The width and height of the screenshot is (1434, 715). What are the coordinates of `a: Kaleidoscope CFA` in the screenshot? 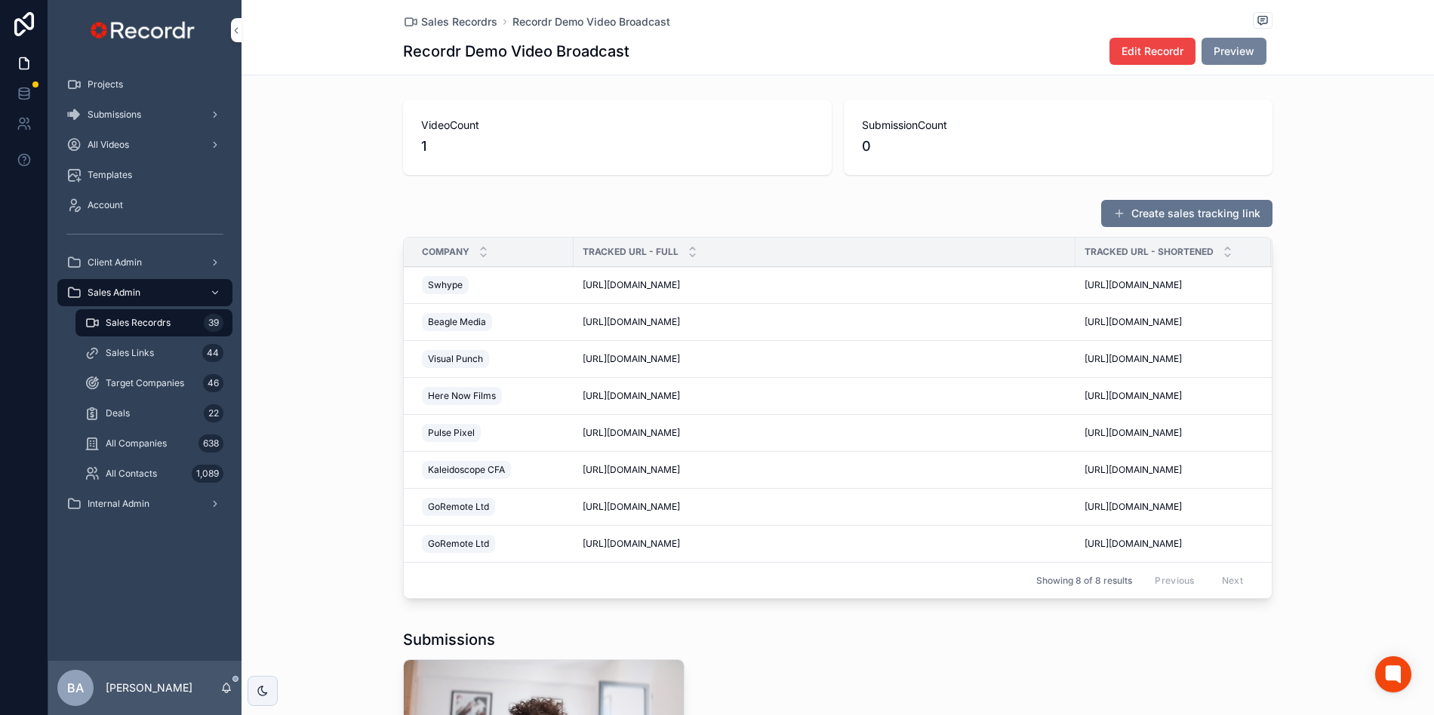 It's located at (493, 470).